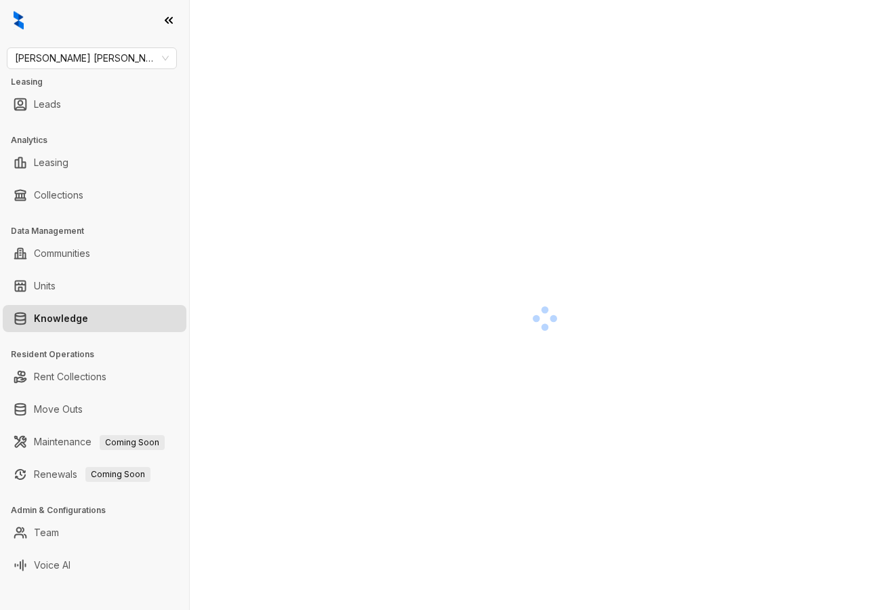 Image resolution: width=875 pixels, height=610 pixels. What do you see at coordinates (94, 286) in the screenshot?
I see `li: Units` at bounding box center [94, 286].